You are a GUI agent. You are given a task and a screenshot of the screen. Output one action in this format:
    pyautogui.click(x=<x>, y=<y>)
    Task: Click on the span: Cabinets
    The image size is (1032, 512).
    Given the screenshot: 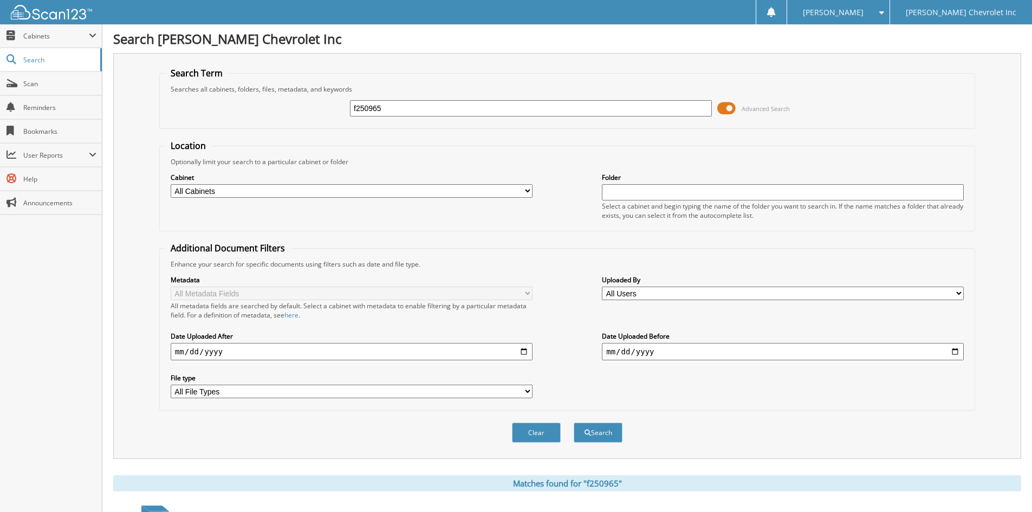 What is the action you would take?
    pyautogui.click(x=56, y=36)
    